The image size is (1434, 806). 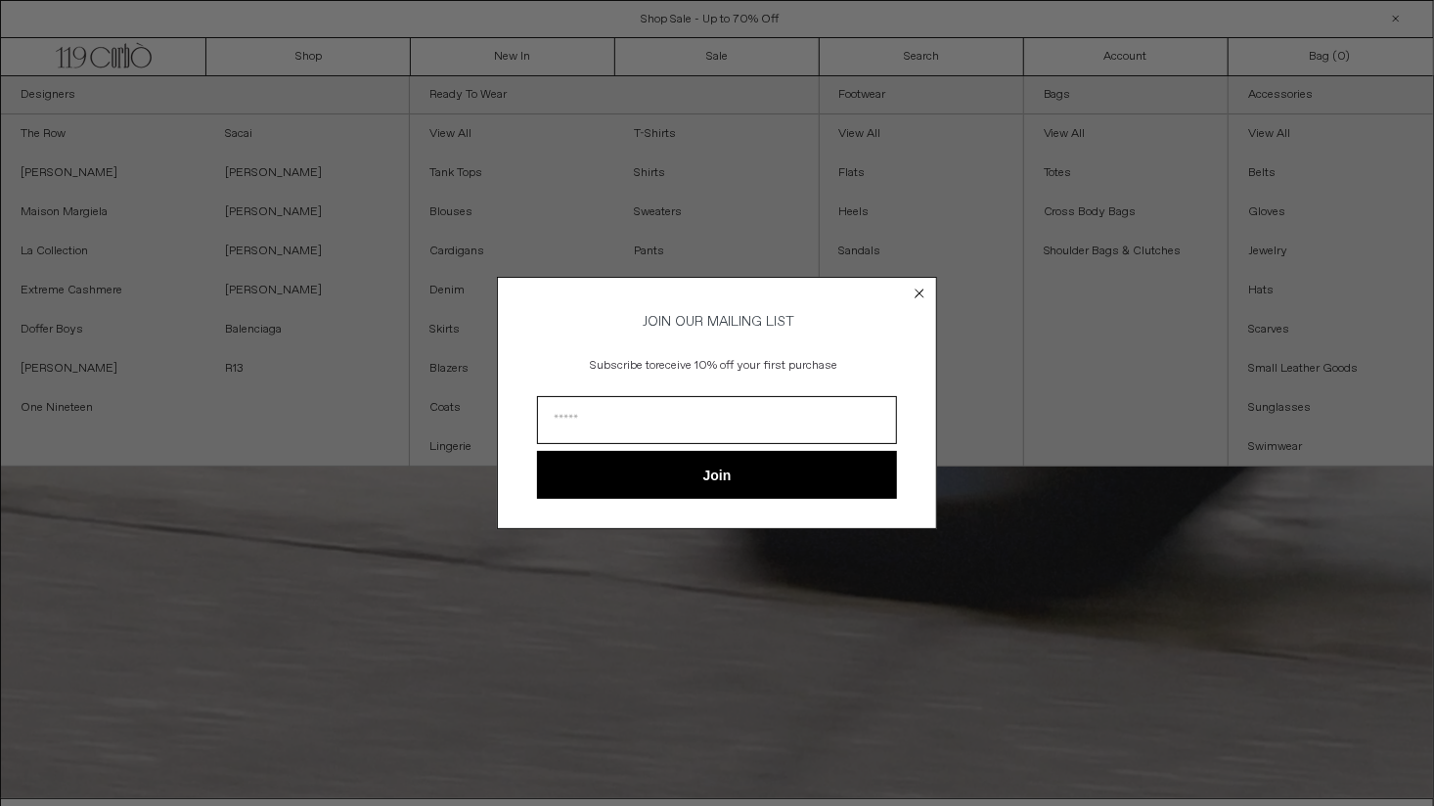 What do you see at coordinates (717, 420) in the screenshot?
I see `input: Email` at bounding box center [717, 420].